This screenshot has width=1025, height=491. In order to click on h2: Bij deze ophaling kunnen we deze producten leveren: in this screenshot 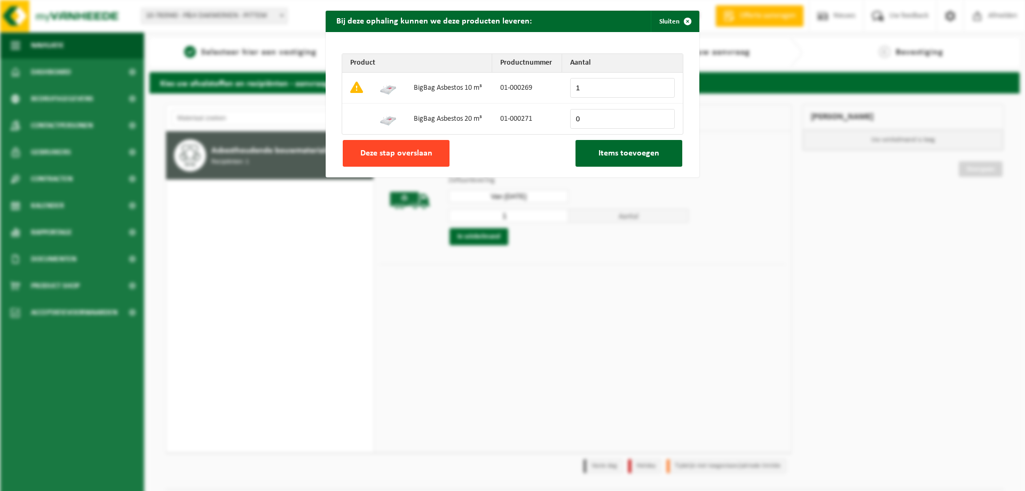, I will do `click(434, 21)`.